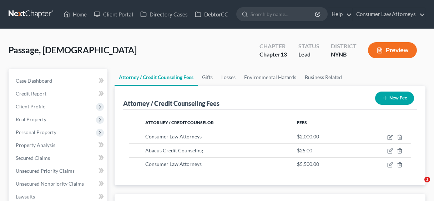 This screenshot has height=201, width=434. Describe the element at coordinates (283, 14) in the screenshot. I see `input: Search by name...` at that location.